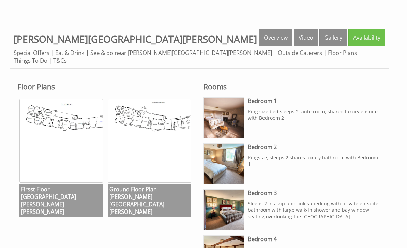 The width and height of the screenshot is (407, 248). What do you see at coordinates (342, 52) in the screenshot?
I see `a: Floor Plans` at bounding box center [342, 52].